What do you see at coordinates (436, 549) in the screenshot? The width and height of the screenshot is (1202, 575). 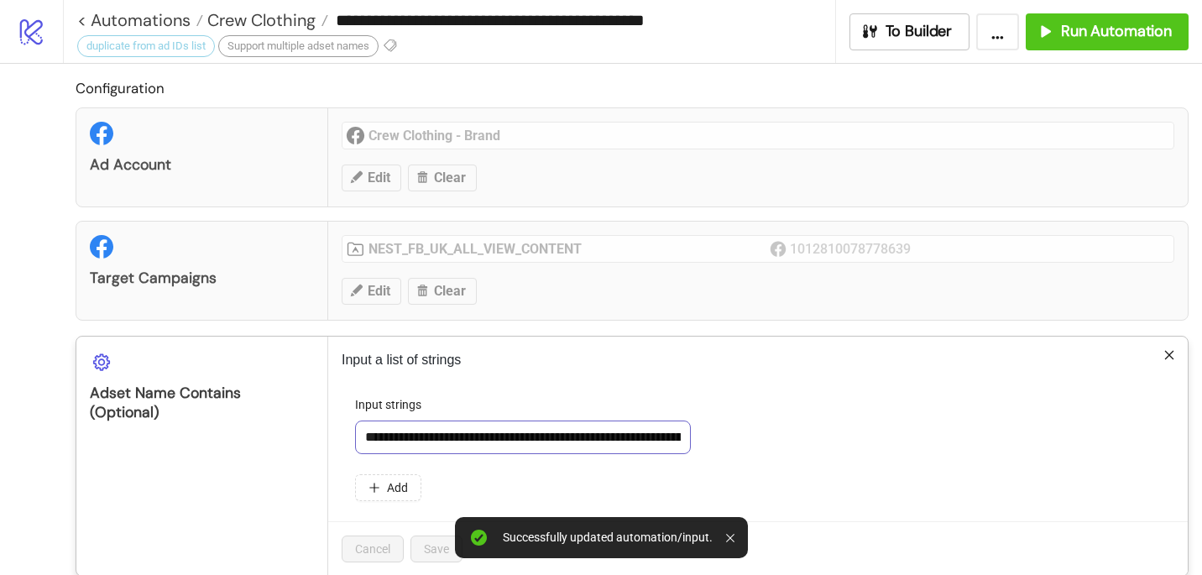 I see `button: Save` at bounding box center [436, 549].